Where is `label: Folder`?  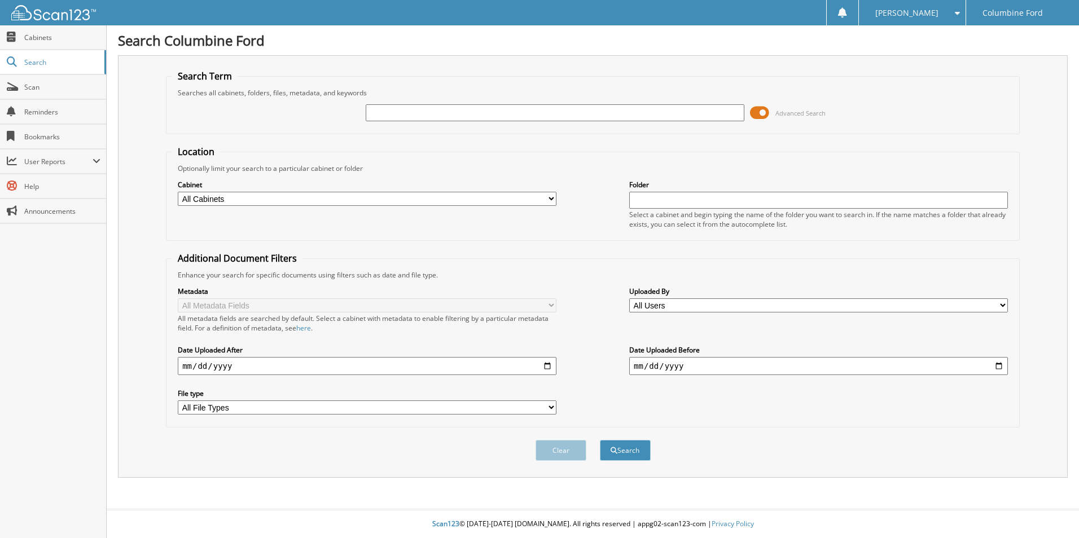 label: Folder is located at coordinates (818, 185).